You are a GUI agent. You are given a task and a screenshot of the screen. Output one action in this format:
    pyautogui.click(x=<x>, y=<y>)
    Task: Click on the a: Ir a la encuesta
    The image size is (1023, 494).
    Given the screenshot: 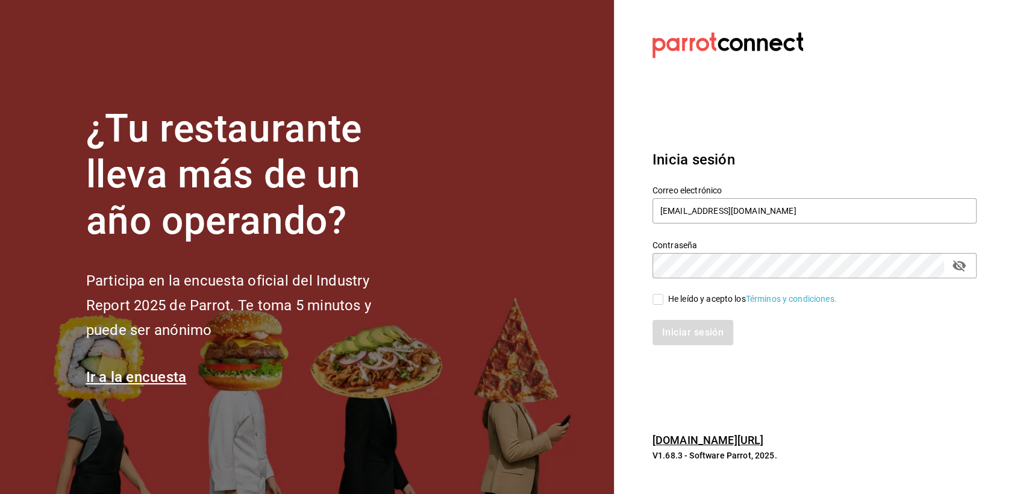 What is the action you would take?
    pyautogui.click(x=136, y=377)
    